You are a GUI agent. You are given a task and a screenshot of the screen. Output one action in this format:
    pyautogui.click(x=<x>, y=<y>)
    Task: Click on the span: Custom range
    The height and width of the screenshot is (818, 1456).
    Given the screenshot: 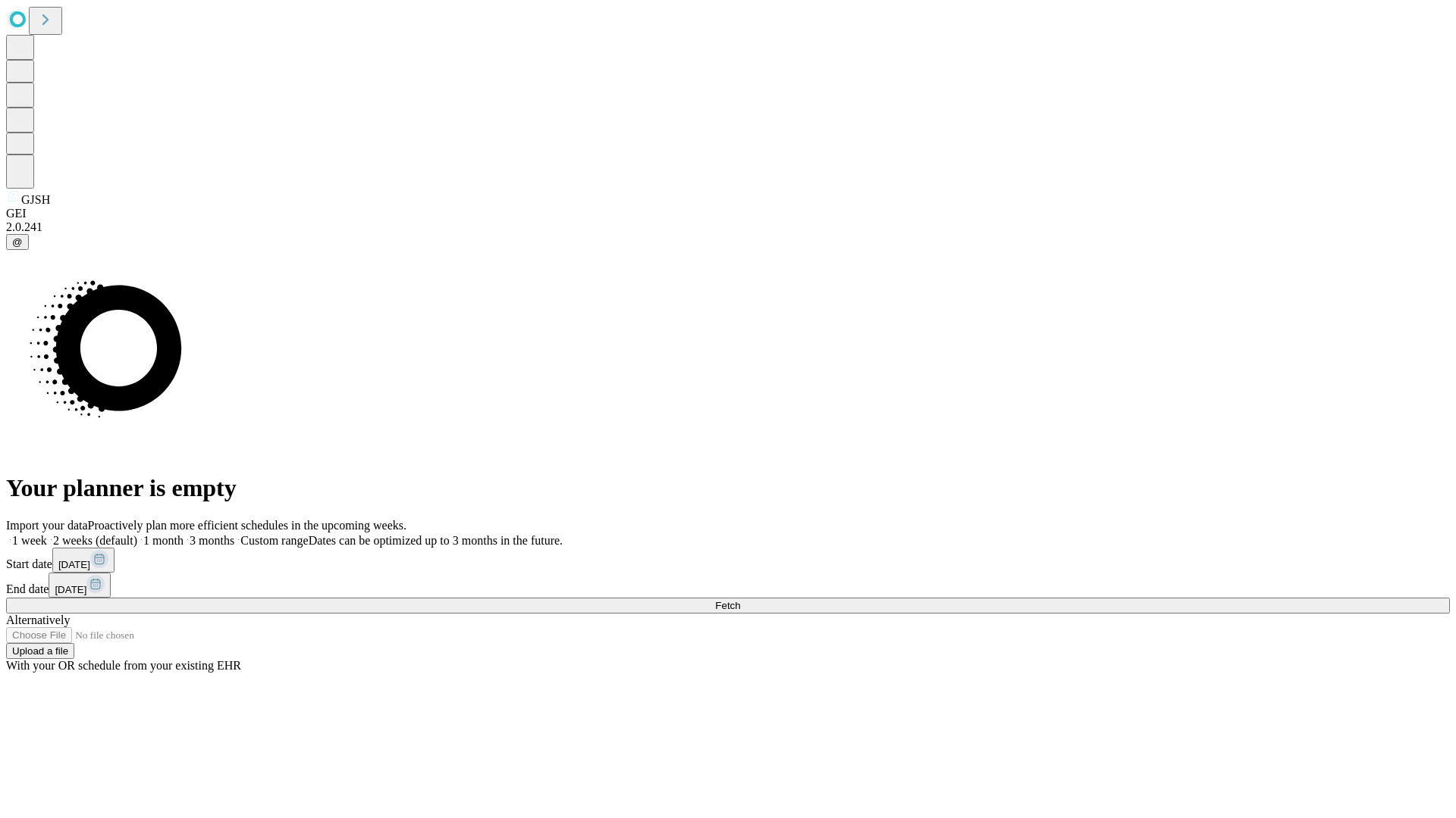 What is the action you would take?
    pyautogui.click(x=273, y=540)
    